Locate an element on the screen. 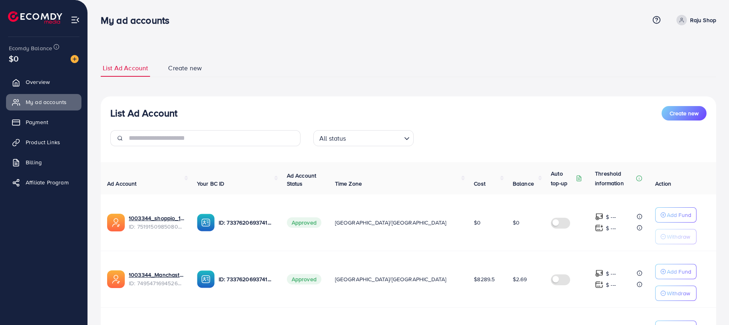 The width and height of the screenshot is (729, 325). img: menu is located at coordinates (75, 20).